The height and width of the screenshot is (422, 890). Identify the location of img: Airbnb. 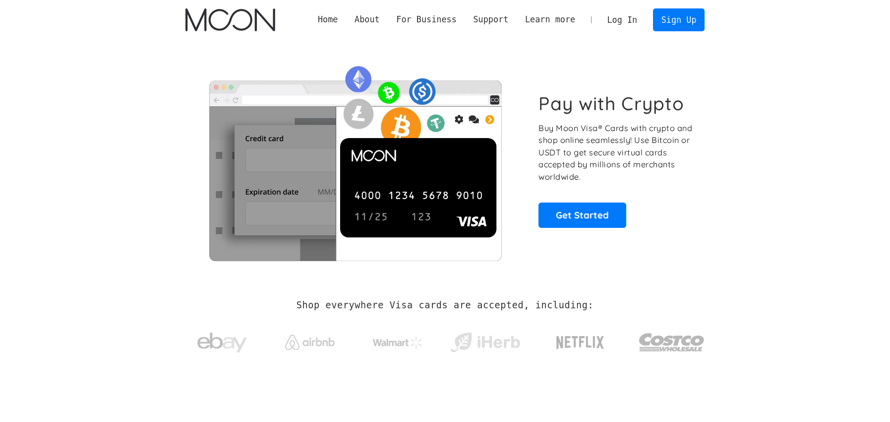
(310, 342).